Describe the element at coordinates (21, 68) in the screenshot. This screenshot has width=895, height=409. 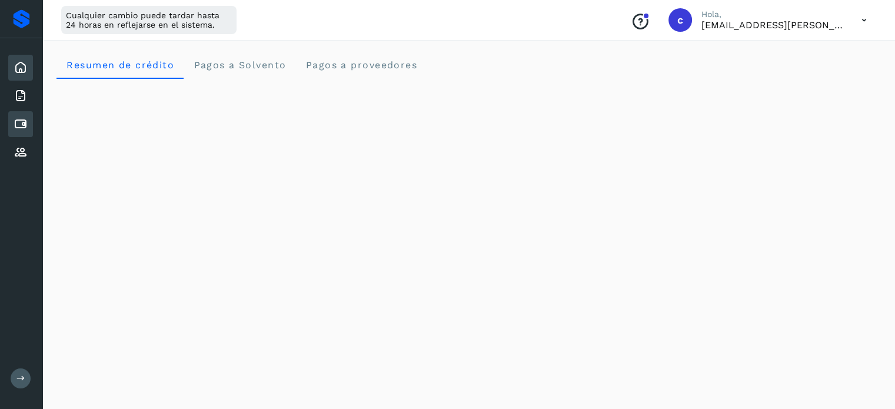
I see `div: Inicio` at that location.